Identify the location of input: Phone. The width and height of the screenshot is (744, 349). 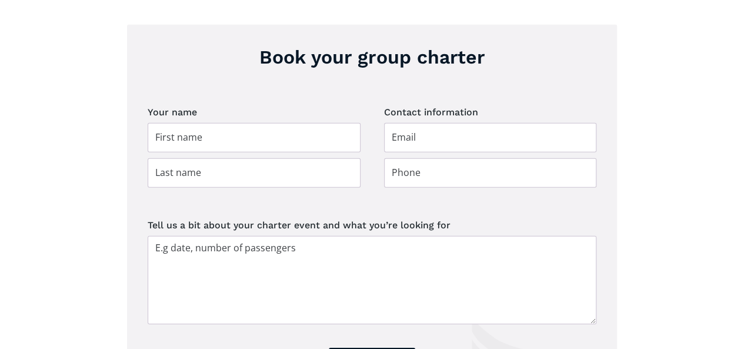
(491, 173).